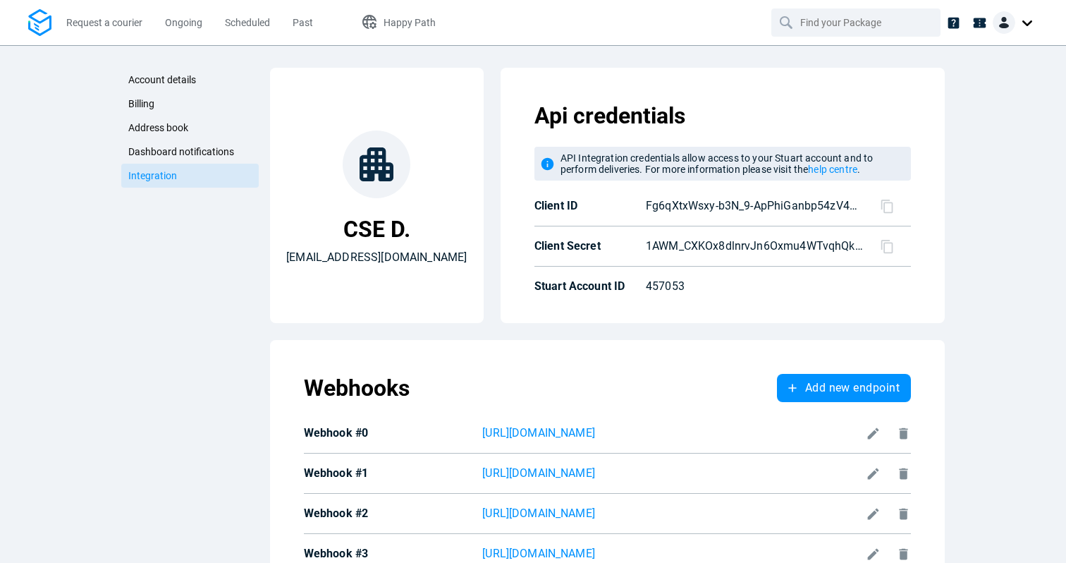 This screenshot has width=1066, height=563. What do you see at coordinates (587, 206) in the screenshot?
I see `p: Client ID` at bounding box center [587, 206].